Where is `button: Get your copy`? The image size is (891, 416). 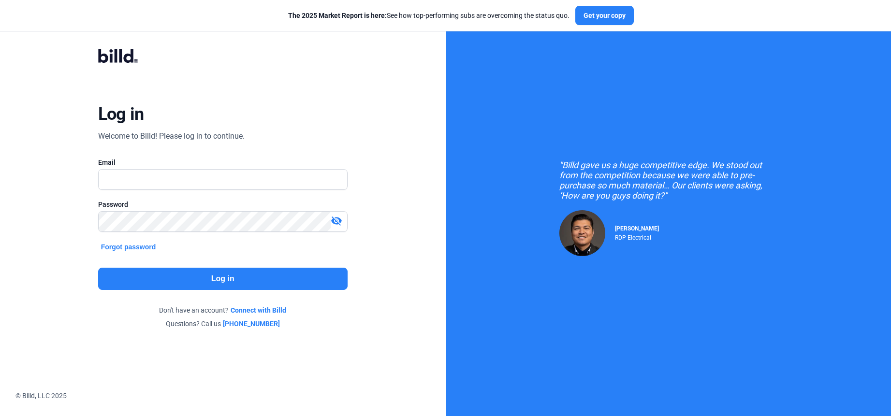 button: Get your copy is located at coordinates (604, 15).